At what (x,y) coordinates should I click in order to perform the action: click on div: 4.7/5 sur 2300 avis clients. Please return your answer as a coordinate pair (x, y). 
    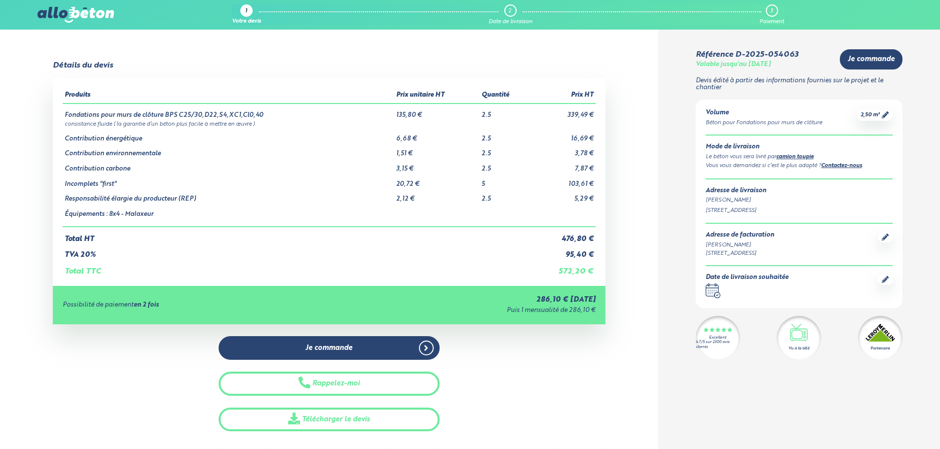
    Looking at the image, I should click on (718, 345).